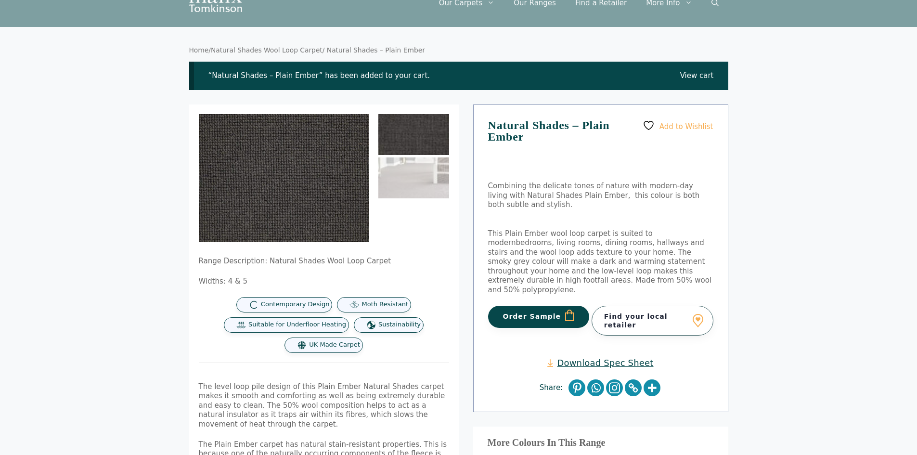 Image resolution: width=917 pixels, height=455 pixels. What do you see at coordinates (400, 325) in the screenshot?
I see `span: Sustainability` at bounding box center [400, 325].